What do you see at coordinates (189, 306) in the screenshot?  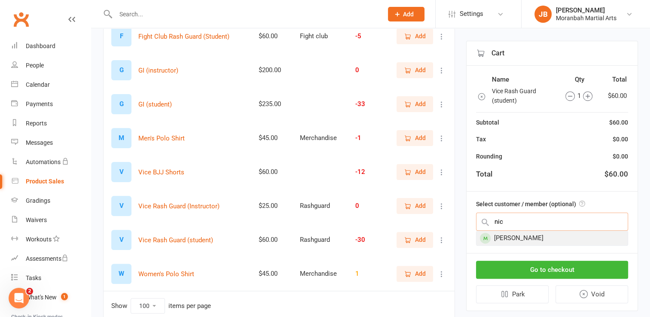 I see `div: items per page` at bounding box center [189, 306].